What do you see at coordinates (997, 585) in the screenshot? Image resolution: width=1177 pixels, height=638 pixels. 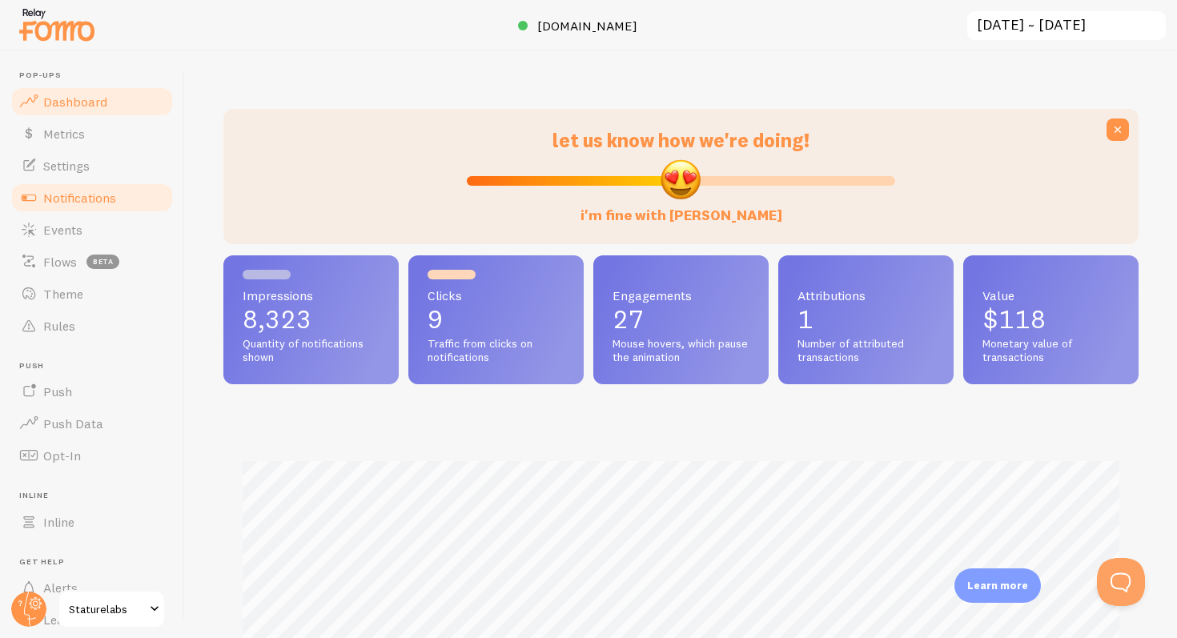 I see `p: Learn more` at bounding box center [997, 585].